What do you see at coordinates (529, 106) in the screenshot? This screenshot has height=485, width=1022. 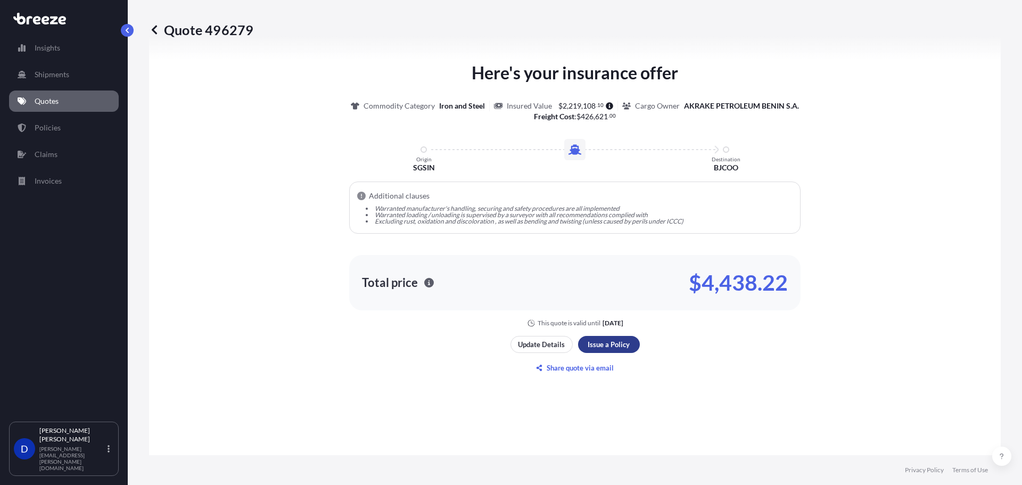 I see `p: Insured Value` at bounding box center [529, 106].